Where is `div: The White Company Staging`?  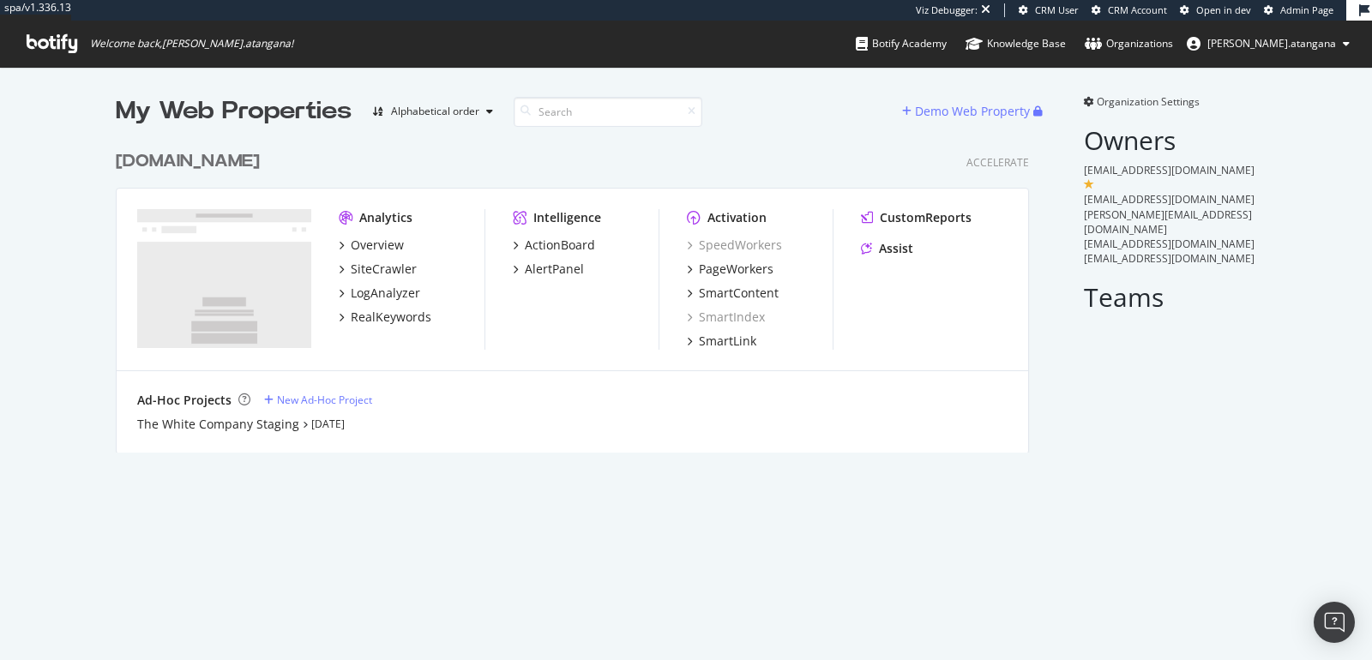 div: The White Company Staging is located at coordinates (218, 425).